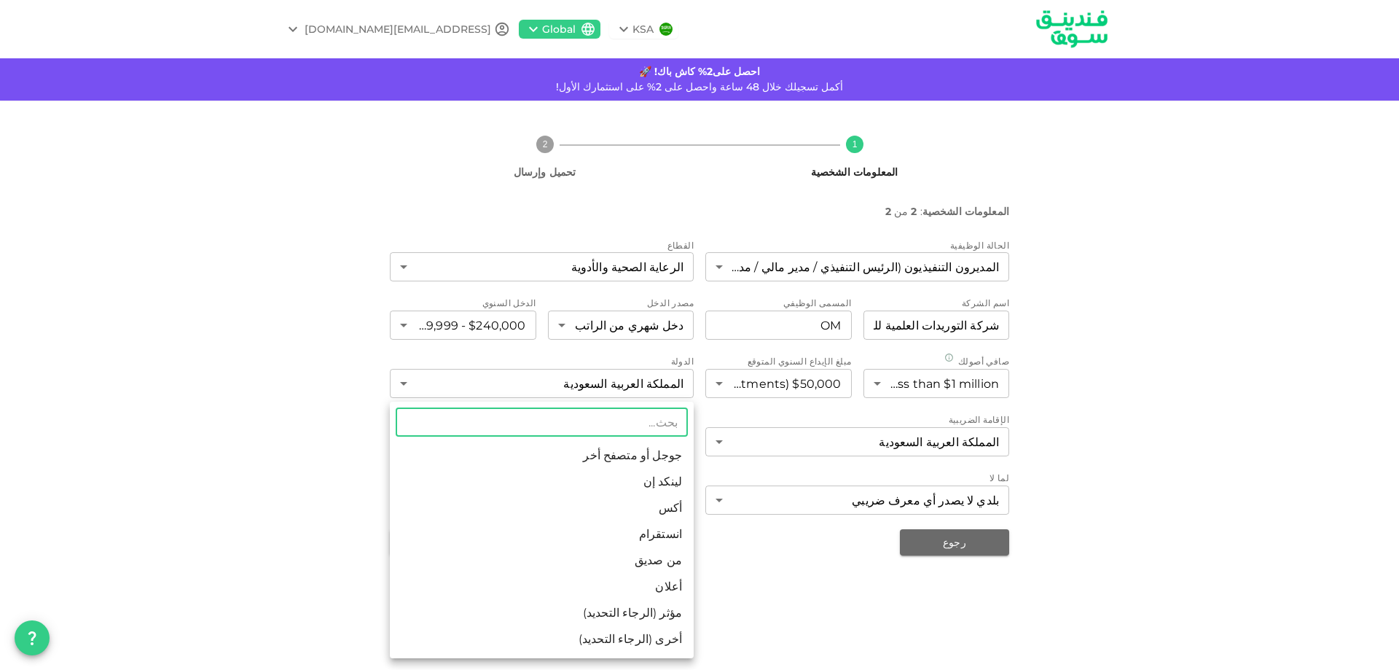 The width and height of the screenshot is (1399, 670). I want to click on li: جوجل أو متصفح أخر, so click(541, 455).